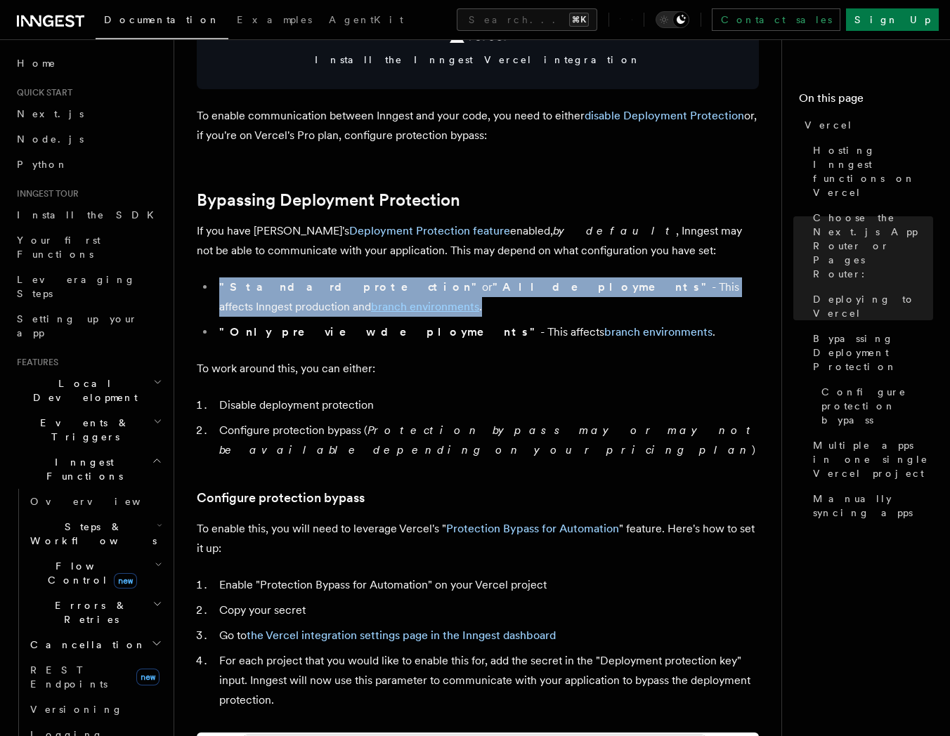 The image size is (950, 736). Describe the element at coordinates (88, 215) in the screenshot. I see `a: Install the SDK` at that location.